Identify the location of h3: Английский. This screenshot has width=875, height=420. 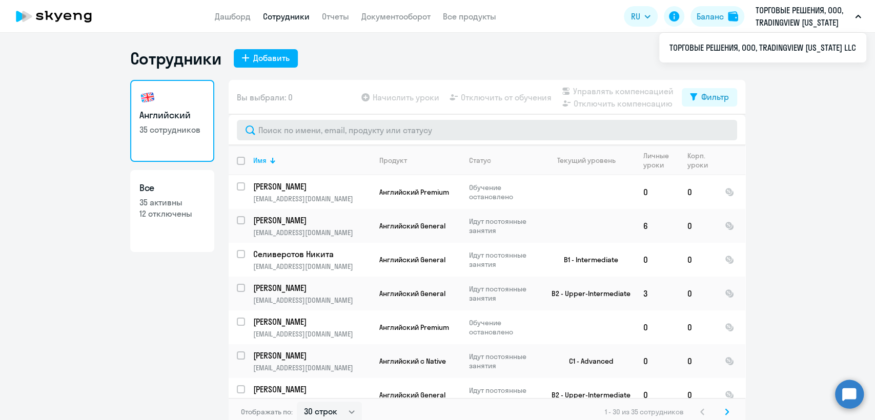
(172, 115).